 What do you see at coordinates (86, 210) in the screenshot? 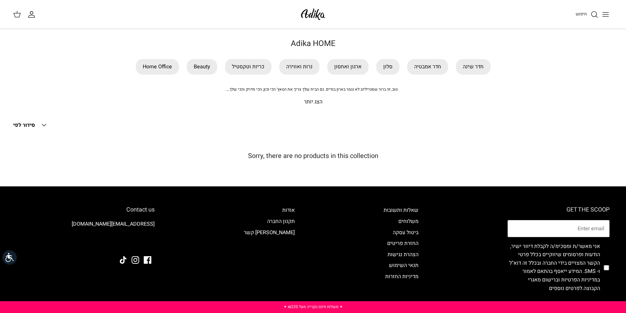
I see `h6: Contact us` at bounding box center [86, 210].